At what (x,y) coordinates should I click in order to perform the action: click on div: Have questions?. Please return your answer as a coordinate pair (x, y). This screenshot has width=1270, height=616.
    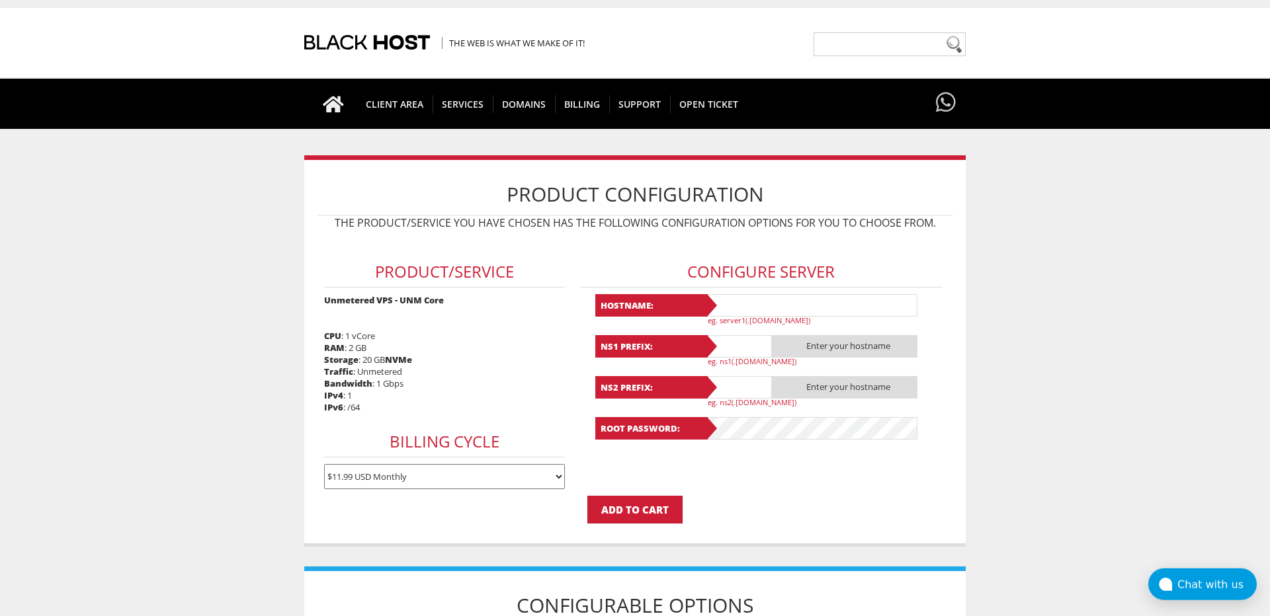
    Looking at the image, I should click on (946, 103).